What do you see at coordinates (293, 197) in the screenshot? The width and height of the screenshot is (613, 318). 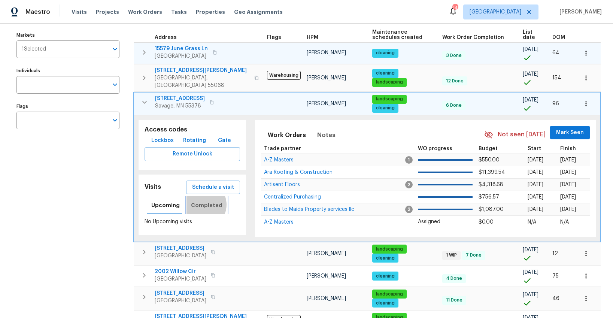 I see `span: Centralized Purchasing` at bounding box center [293, 197].